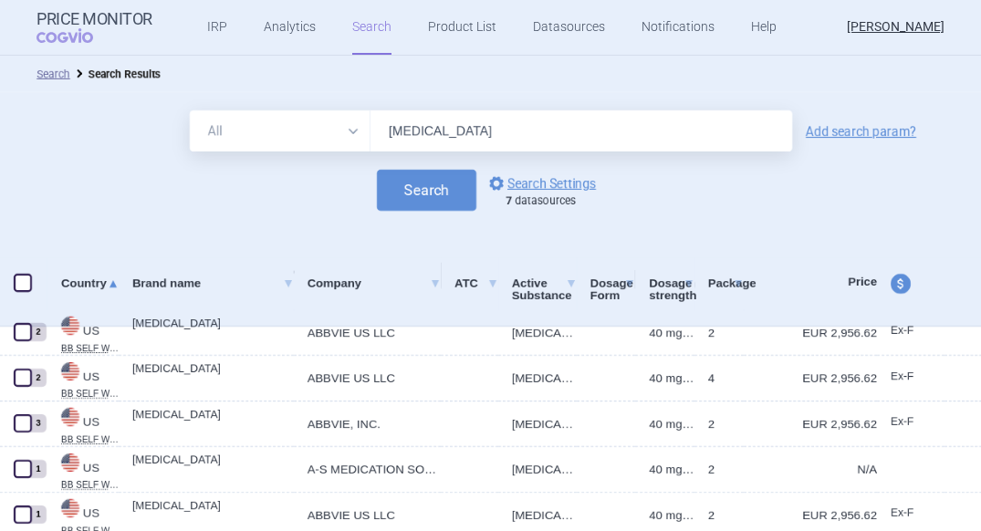 The width and height of the screenshot is (981, 531). What do you see at coordinates (374, 283) in the screenshot?
I see `a: Company` at bounding box center [374, 283].